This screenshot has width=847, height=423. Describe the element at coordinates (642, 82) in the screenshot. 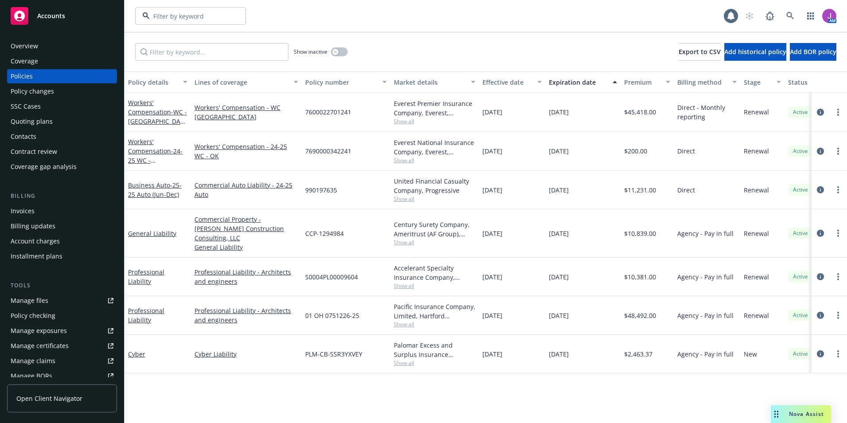

I see `div: Premium` at that location.